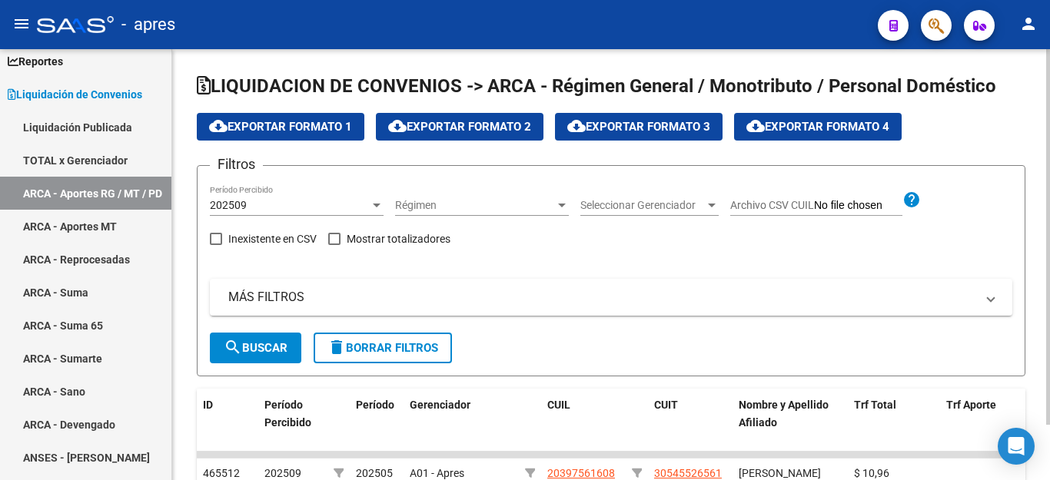  Describe the element at coordinates (986, 423) in the screenshot. I see `datatable-header-cell: Trf Aporte` at that location.